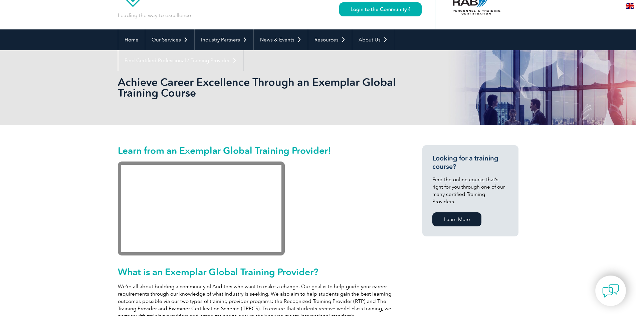  Describe the element at coordinates (630, 6) in the screenshot. I see `img: en` at that location.